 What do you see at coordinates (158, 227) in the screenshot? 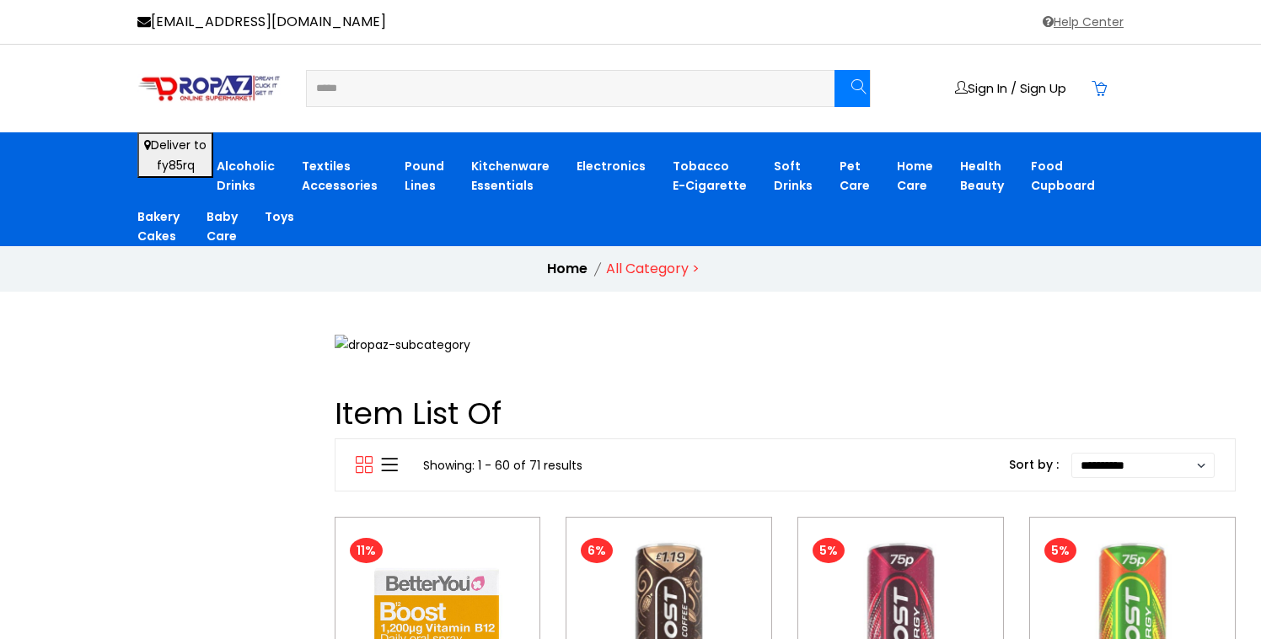
I see `a: BakeryCakes` at bounding box center [158, 227].